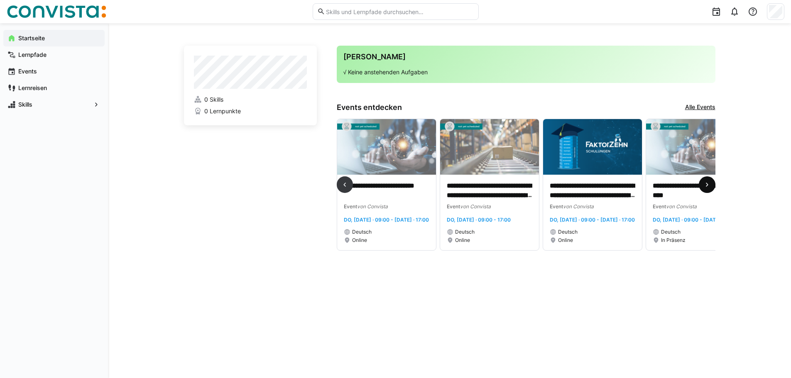 Image resolution: width=791 pixels, height=378 pixels. I want to click on span: 0 Lernpunkte, so click(222, 111).